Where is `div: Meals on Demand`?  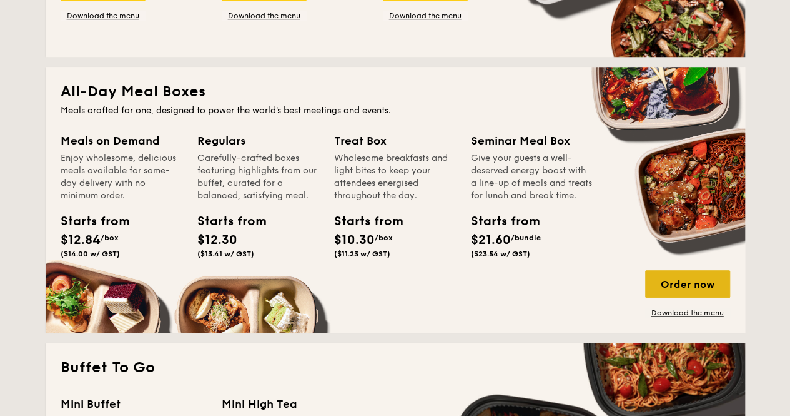 div: Meals on Demand is located at coordinates (121, 141).